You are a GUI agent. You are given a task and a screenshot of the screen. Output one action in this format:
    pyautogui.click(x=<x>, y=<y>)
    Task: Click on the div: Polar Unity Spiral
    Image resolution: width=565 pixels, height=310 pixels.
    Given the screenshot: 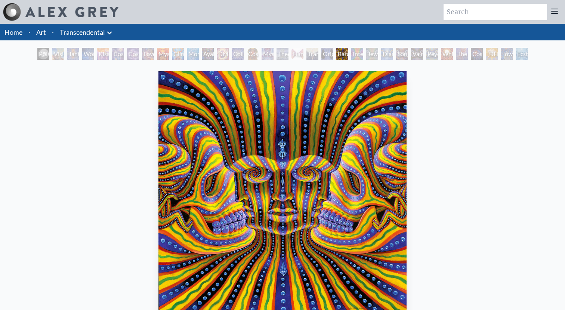 What is the action you would take?
    pyautogui.click(x=43, y=54)
    